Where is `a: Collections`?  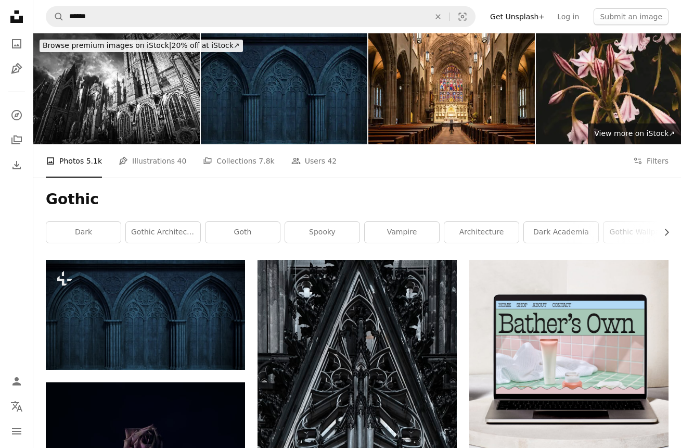 a: Collections is located at coordinates (17, 140).